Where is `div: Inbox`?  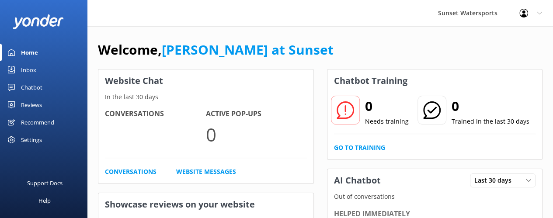 div: Inbox is located at coordinates (28, 70).